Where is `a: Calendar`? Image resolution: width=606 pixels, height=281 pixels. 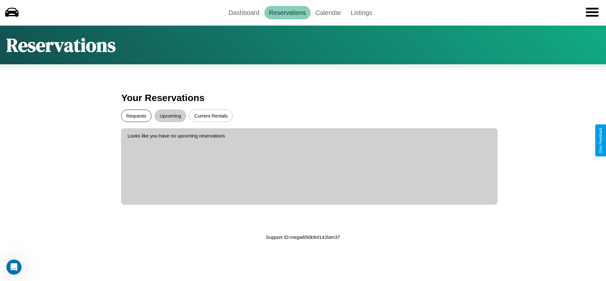
a: Calendar is located at coordinates (328, 13).